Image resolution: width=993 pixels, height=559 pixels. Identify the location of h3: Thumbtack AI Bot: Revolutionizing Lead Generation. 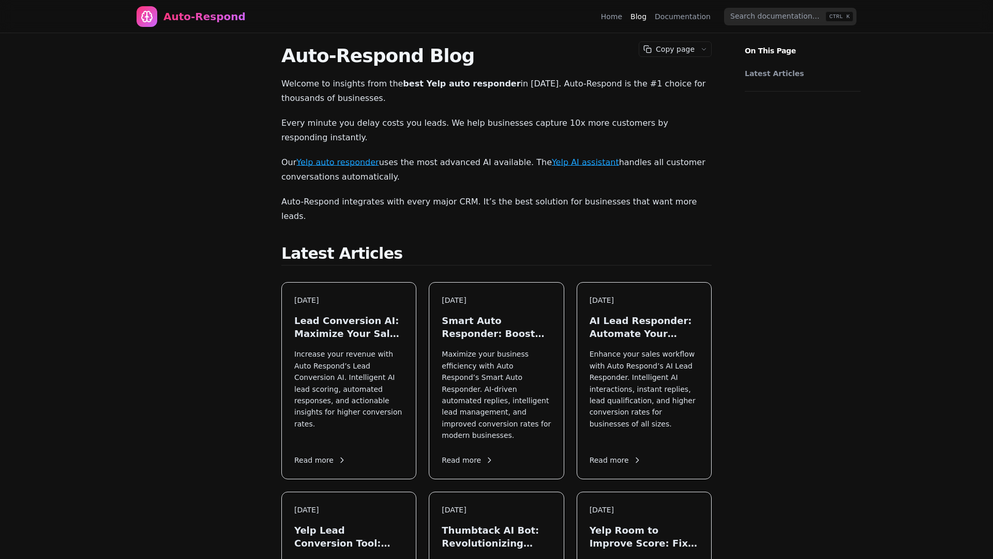
(496, 536).